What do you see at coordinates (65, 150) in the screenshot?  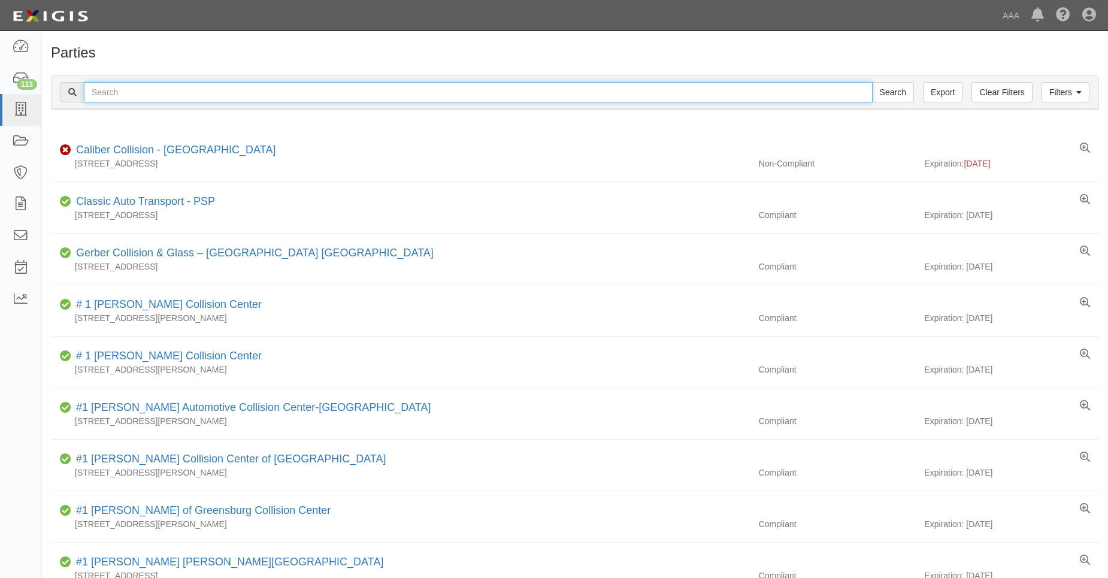 I see `i: Non-Compliant` at bounding box center [65, 150].